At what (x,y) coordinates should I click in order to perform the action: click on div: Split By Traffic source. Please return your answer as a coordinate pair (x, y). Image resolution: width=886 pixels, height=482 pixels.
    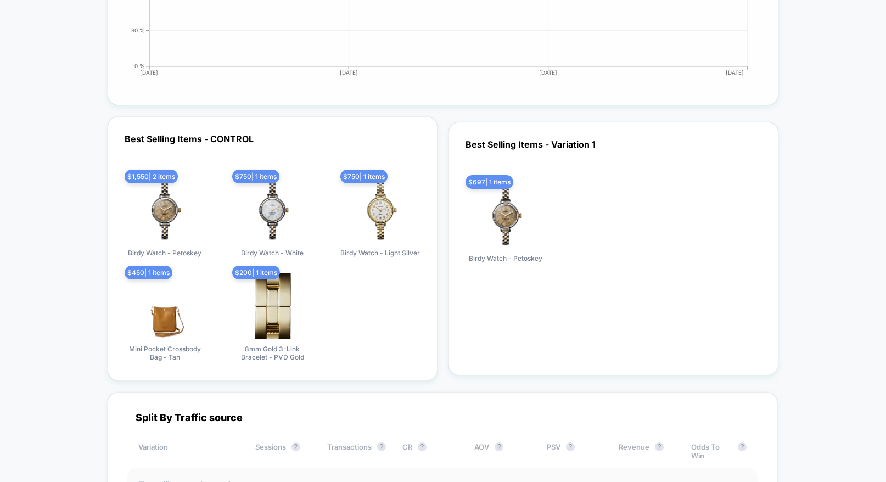
    Looking at the image, I should click on (443, 417).